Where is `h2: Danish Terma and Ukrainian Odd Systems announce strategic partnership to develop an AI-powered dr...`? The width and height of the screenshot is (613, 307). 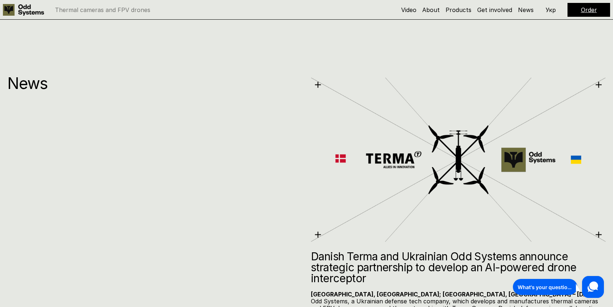
h2: Danish Terma and Ukrainian Odd Systems announce strategic partnership to develop an AI-powered dr... is located at coordinates (458, 267).